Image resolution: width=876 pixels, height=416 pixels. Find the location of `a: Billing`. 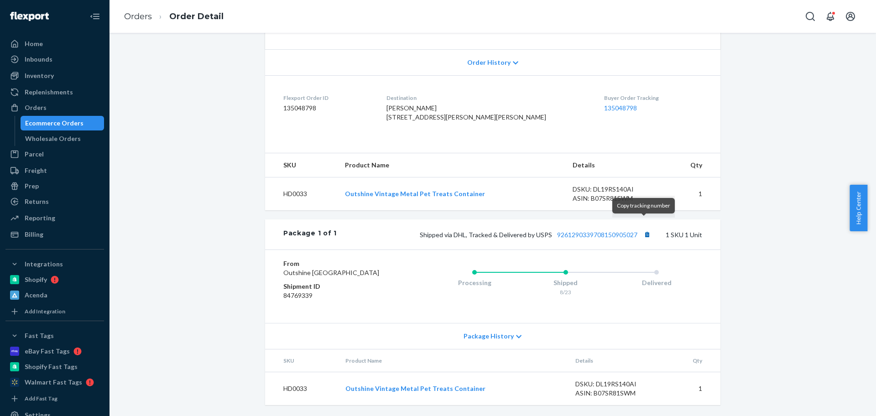

a: Billing is located at coordinates (55, 234).